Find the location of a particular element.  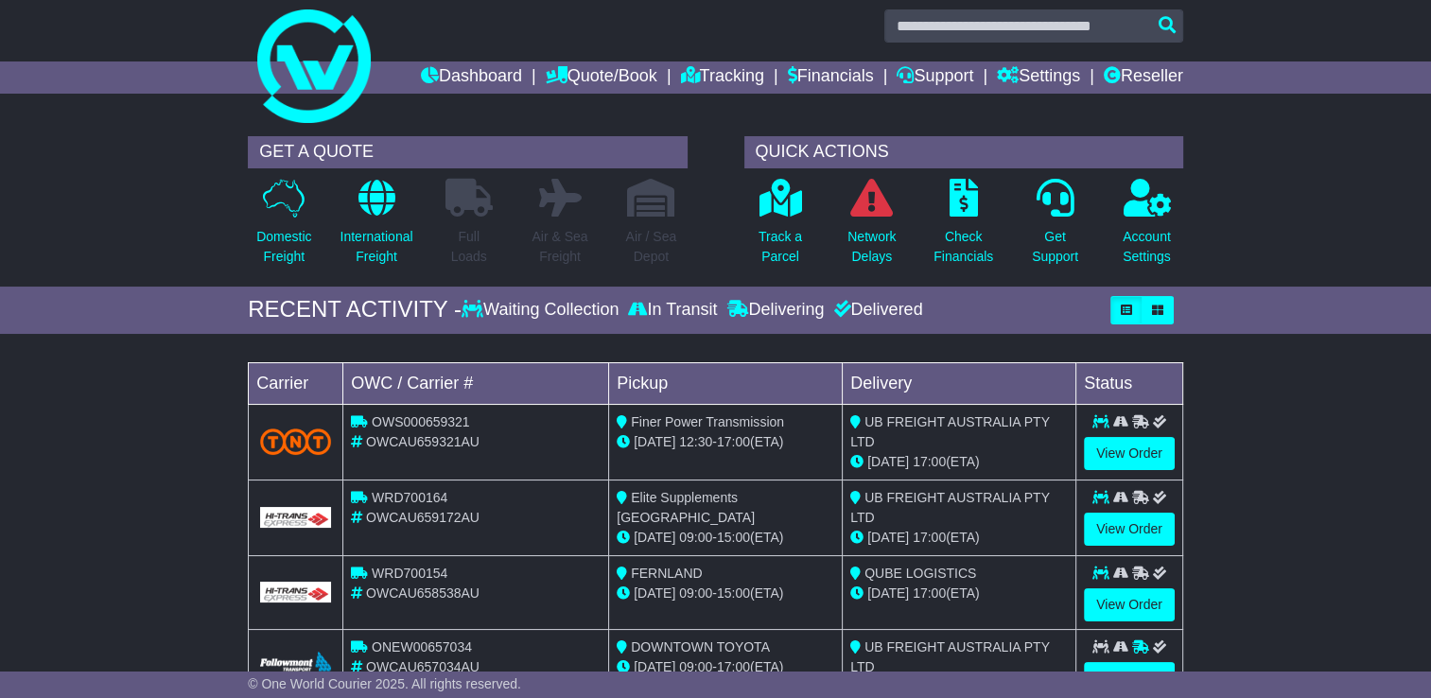

span: Finer Power Transmission is located at coordinates (707, 422).